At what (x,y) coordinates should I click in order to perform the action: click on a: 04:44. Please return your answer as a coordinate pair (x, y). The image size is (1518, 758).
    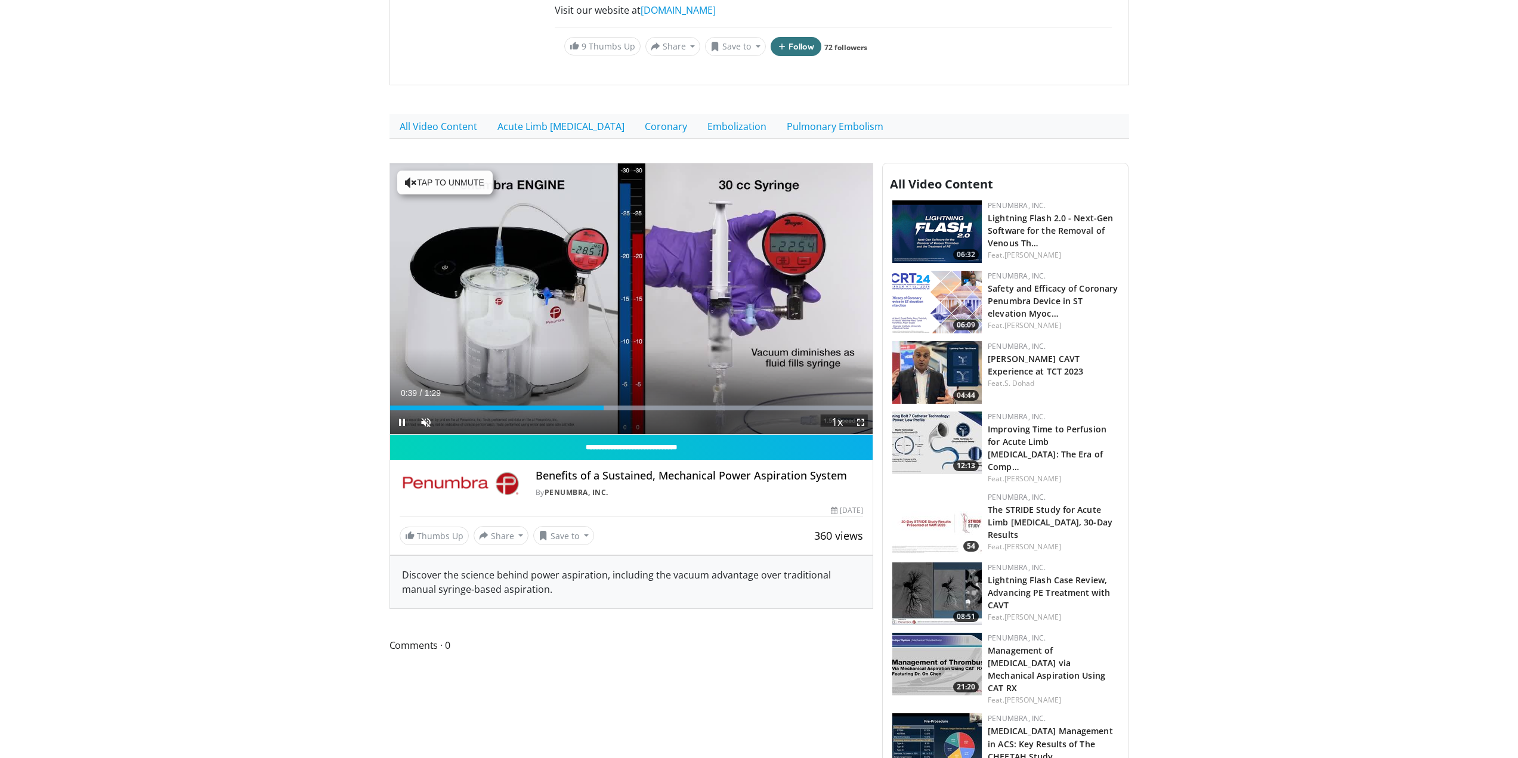
    Looking at the image, I should click on (937, 372).